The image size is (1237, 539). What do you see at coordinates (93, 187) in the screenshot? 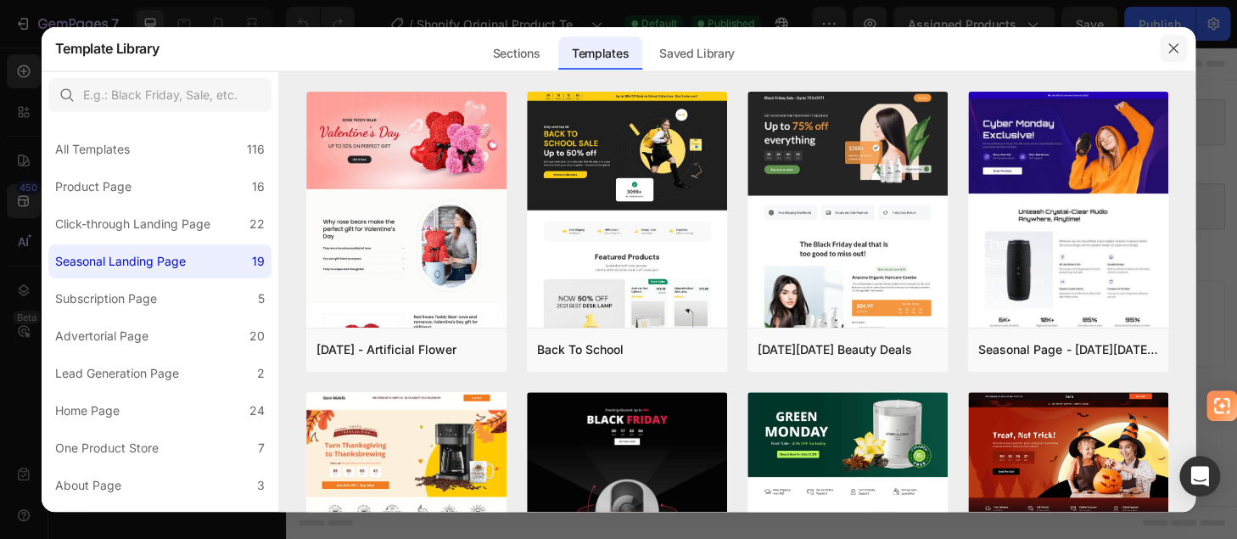
I see `div: Product Page` at bounding box center [93, 187].